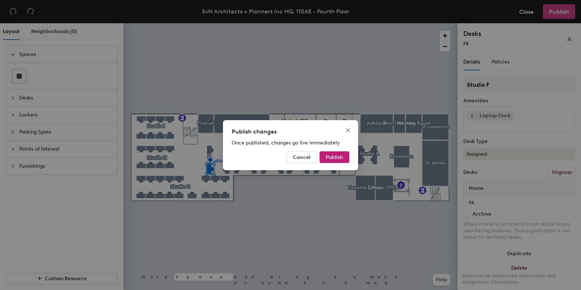 Image resolution: width=581 pixels, height=290 pixels. I want to click on button: Close, so click(348, 130).